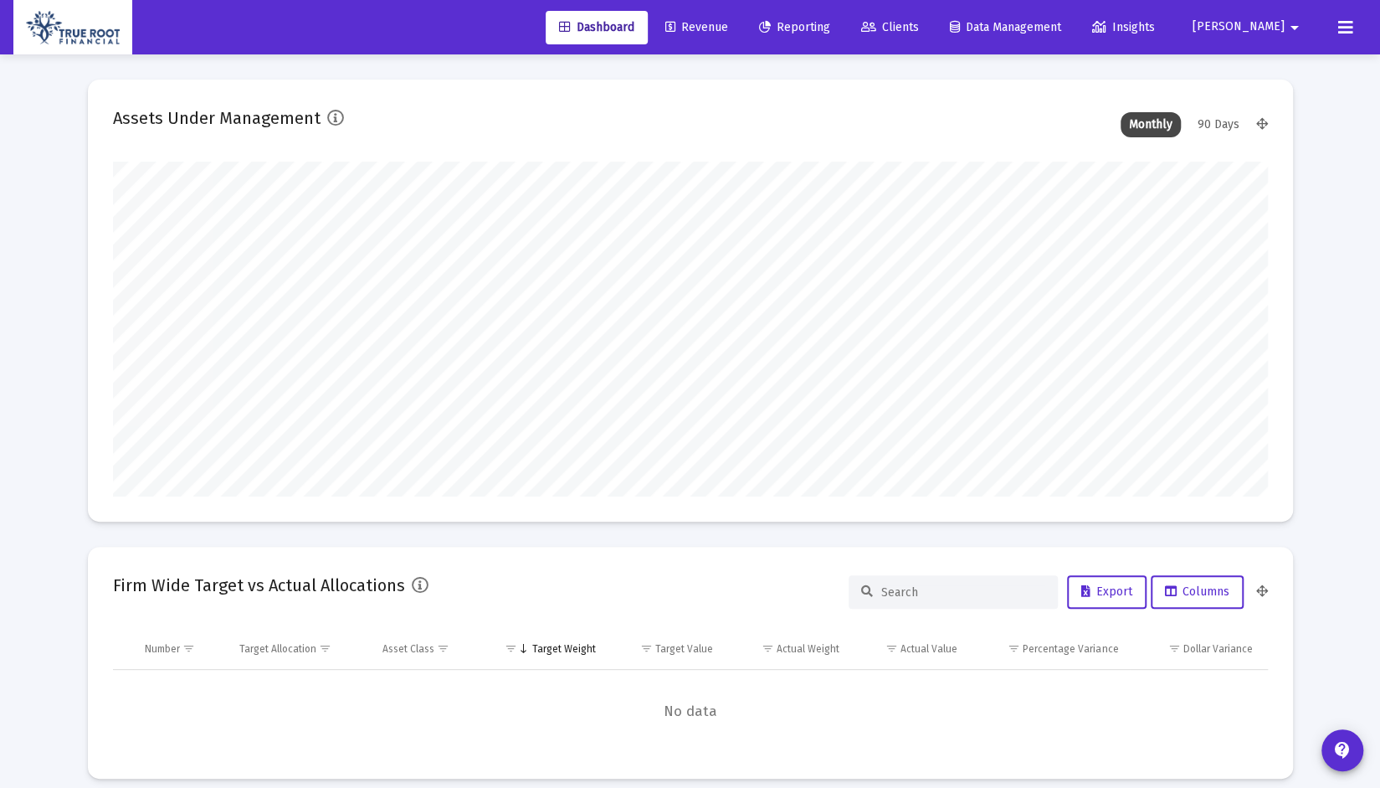 This screenshot has width=1380, height=788. Describe the element at coordinates (73, 28) in the screenshot. I see `img: Dashboard` at that location.